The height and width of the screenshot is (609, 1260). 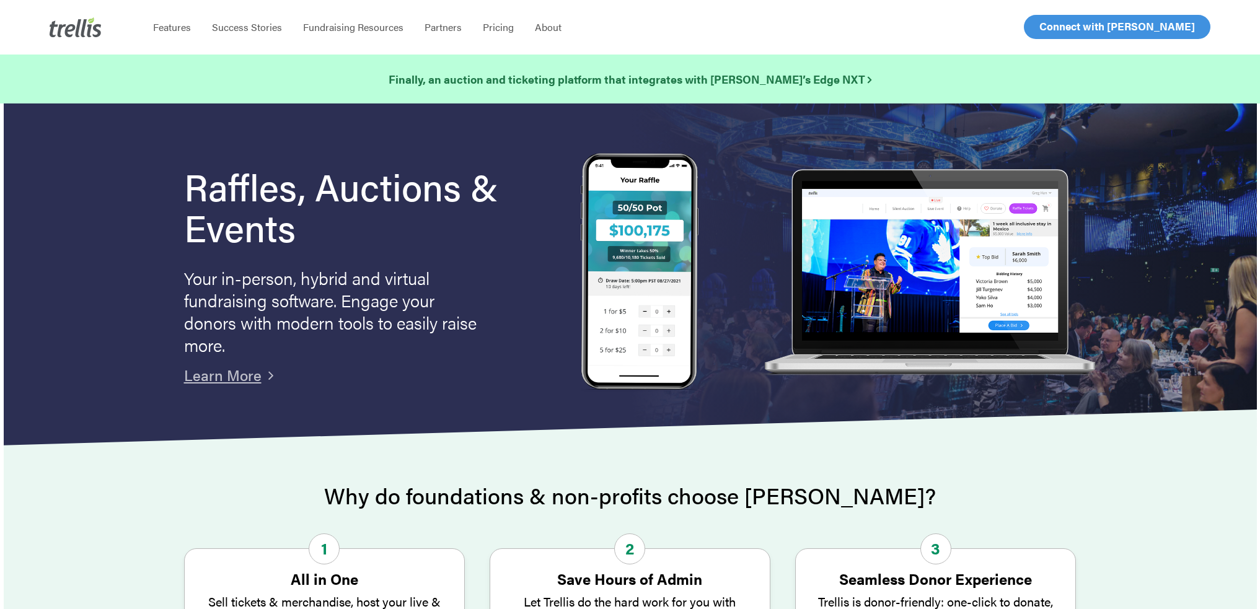 I want to click on span: 2, so click(x=630, y=549).